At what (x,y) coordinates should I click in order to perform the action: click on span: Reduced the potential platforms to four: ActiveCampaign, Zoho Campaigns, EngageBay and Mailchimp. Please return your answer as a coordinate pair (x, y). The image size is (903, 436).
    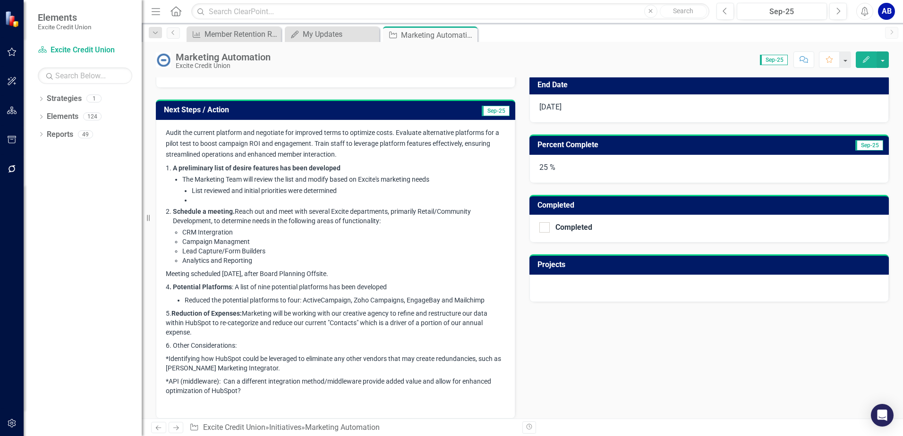
    Looking at the image, I should click on (334, 300).